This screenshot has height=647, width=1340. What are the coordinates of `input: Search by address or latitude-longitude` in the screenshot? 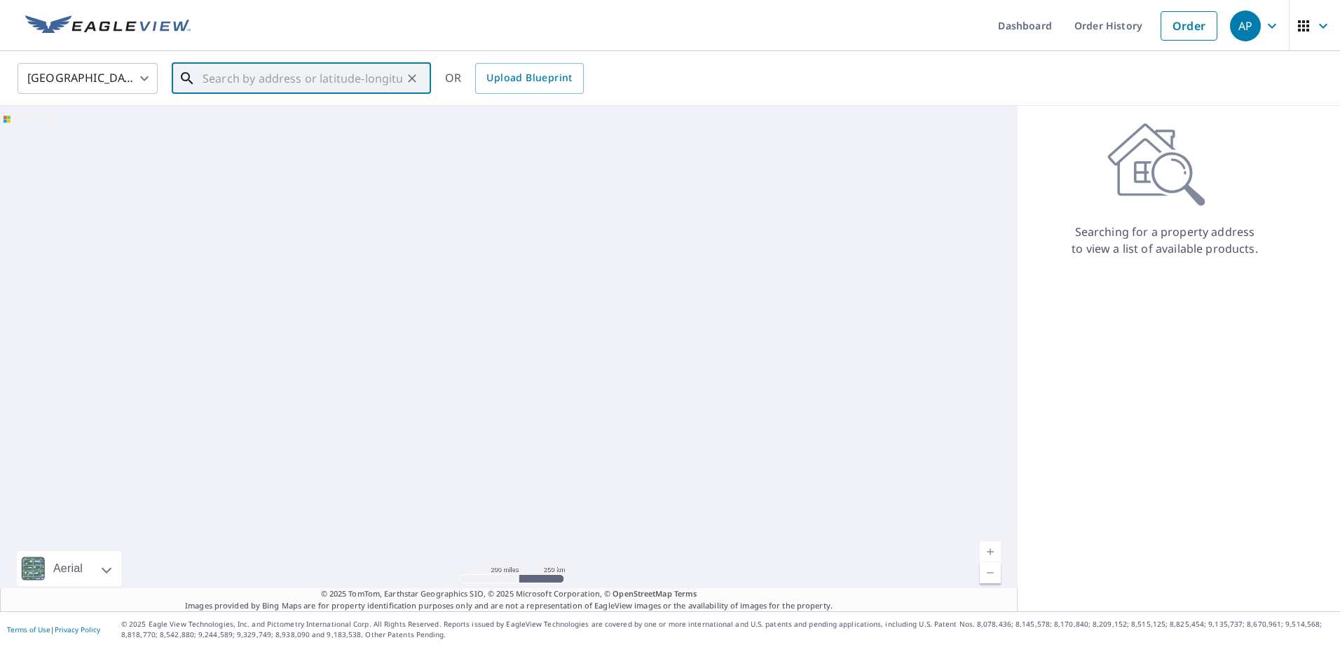 It's located at (302, 78).